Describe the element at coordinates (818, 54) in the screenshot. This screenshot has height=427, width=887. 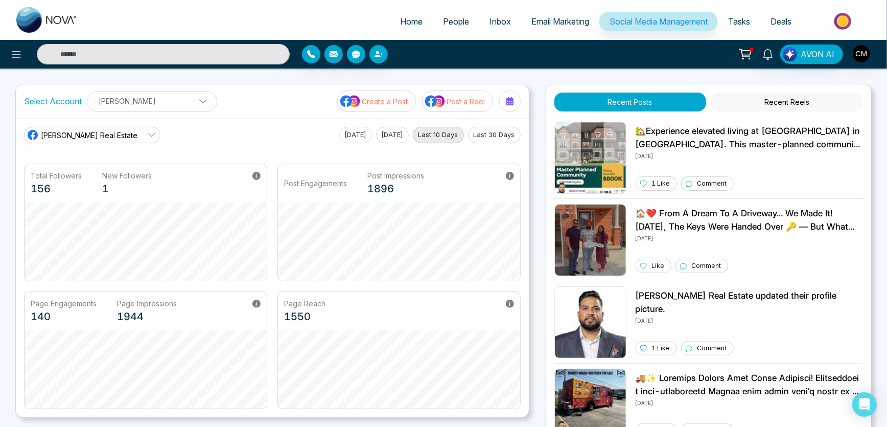
I see `span: AVON AI` at that location.